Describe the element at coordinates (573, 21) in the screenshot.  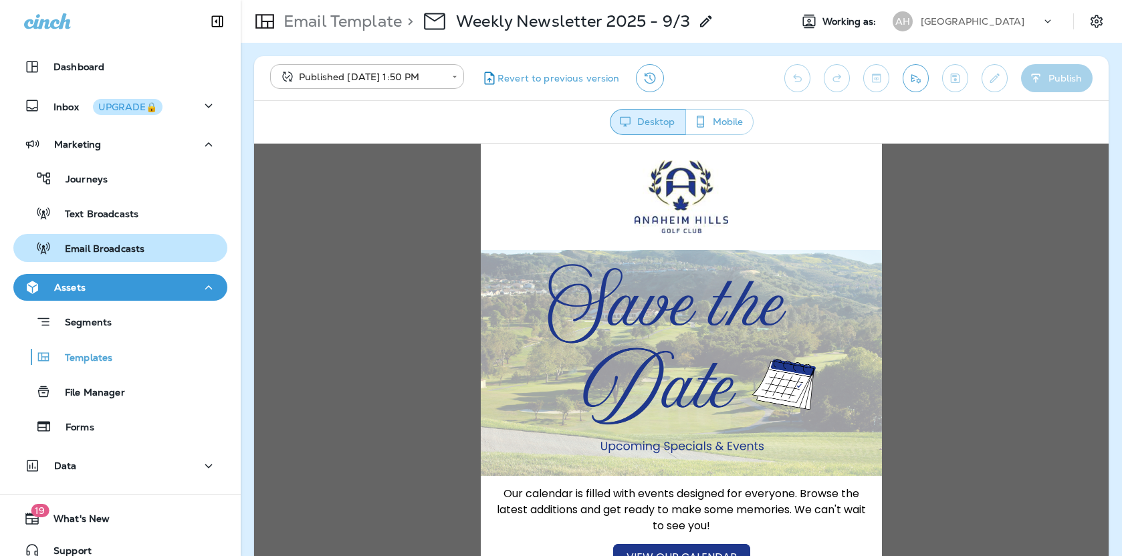
I see `p: Weekly Newsletter 2025 - 9/3` at that location.